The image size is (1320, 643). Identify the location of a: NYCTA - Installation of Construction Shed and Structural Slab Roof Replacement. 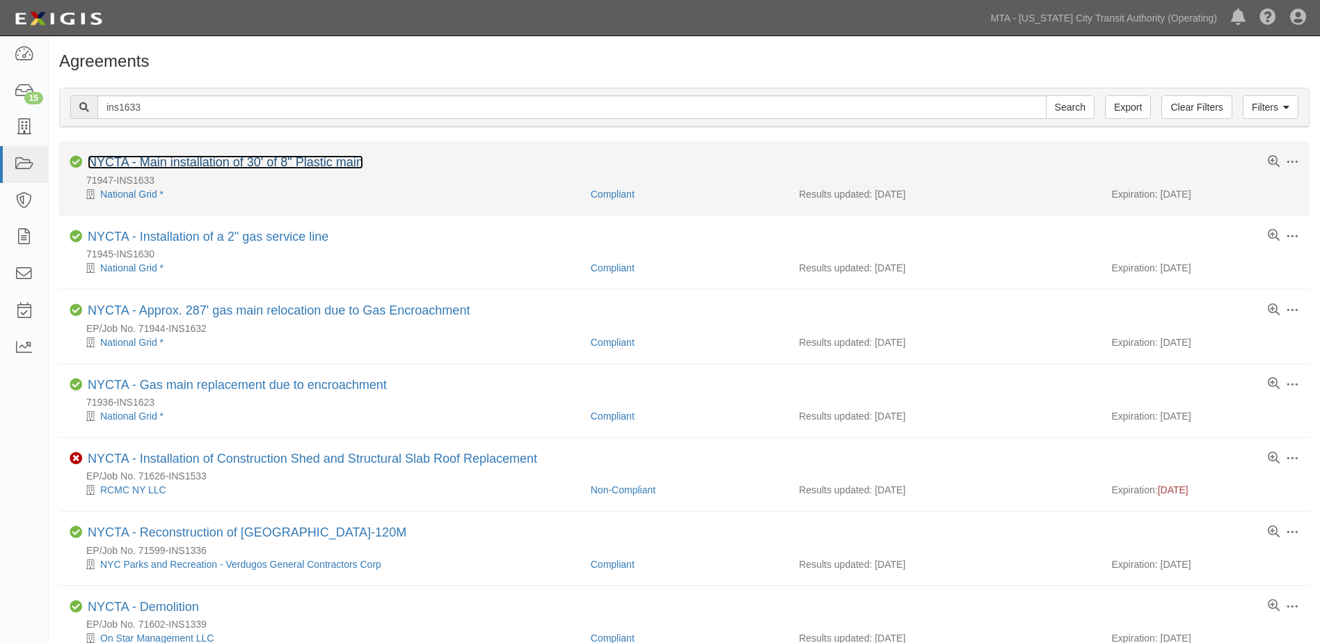
(312, 459).